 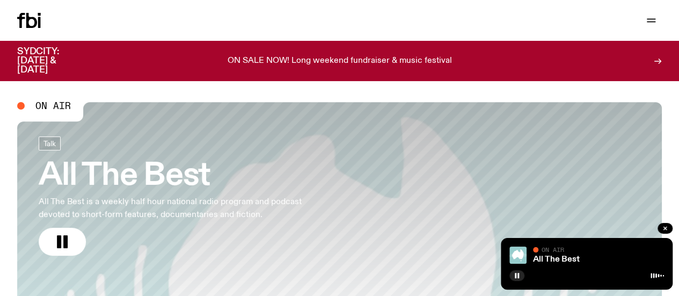 What do you see at coordinates (340, 61) in the screenshot?
I see `p: ON SALE NOW! Long weekend fundraiser & music festival` at bounding box center [340, 61].